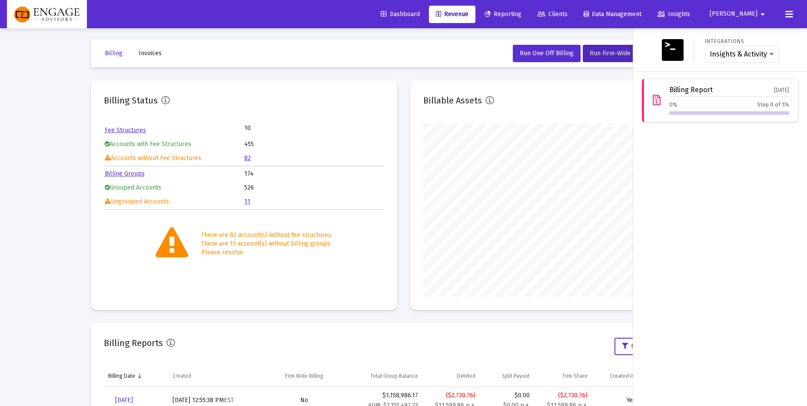 This screenshot has width=807, height=406. Describe the element at coordinates (674, 14) in the screenshot. I see `a: Insights` at that location.